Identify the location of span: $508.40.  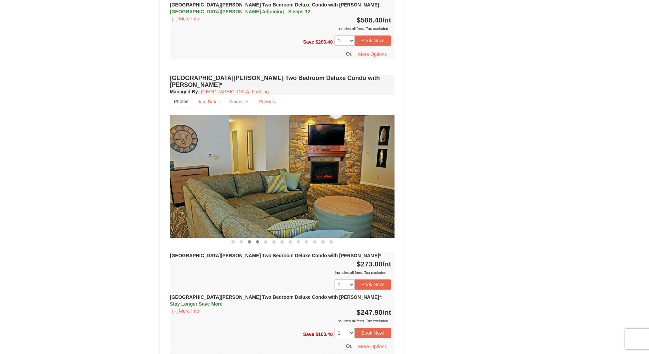
(370, 20).